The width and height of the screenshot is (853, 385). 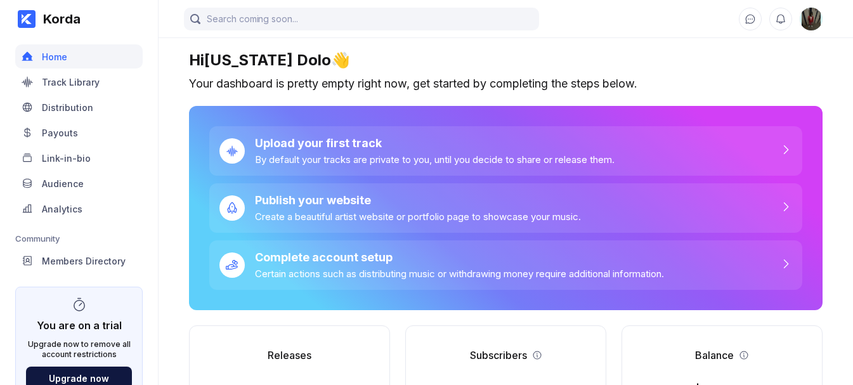 What do you see at coordinates (811, 19) in the screenshot?
I see `div: Maine Dolo` at bounding box center [811, 19].